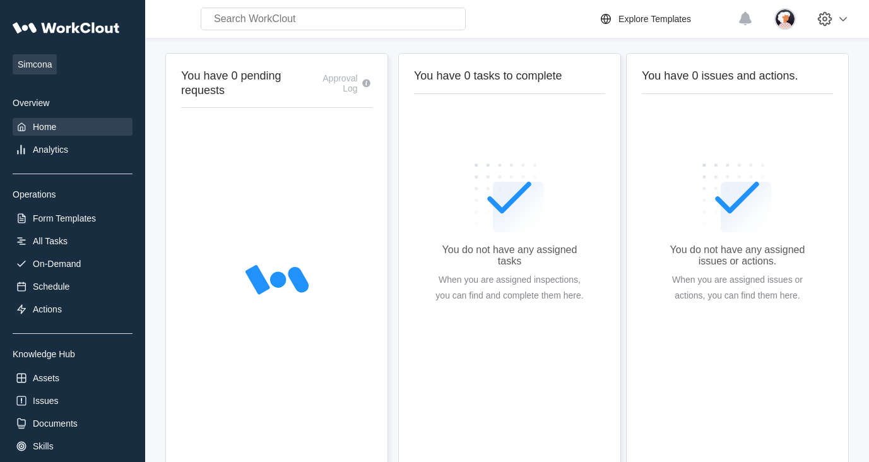 This screenshot has width=869, height=462. What do you see at coordinates (50, 241) in the screenshot?
I see `div: All Tasks` at bounding box center [50, 241].